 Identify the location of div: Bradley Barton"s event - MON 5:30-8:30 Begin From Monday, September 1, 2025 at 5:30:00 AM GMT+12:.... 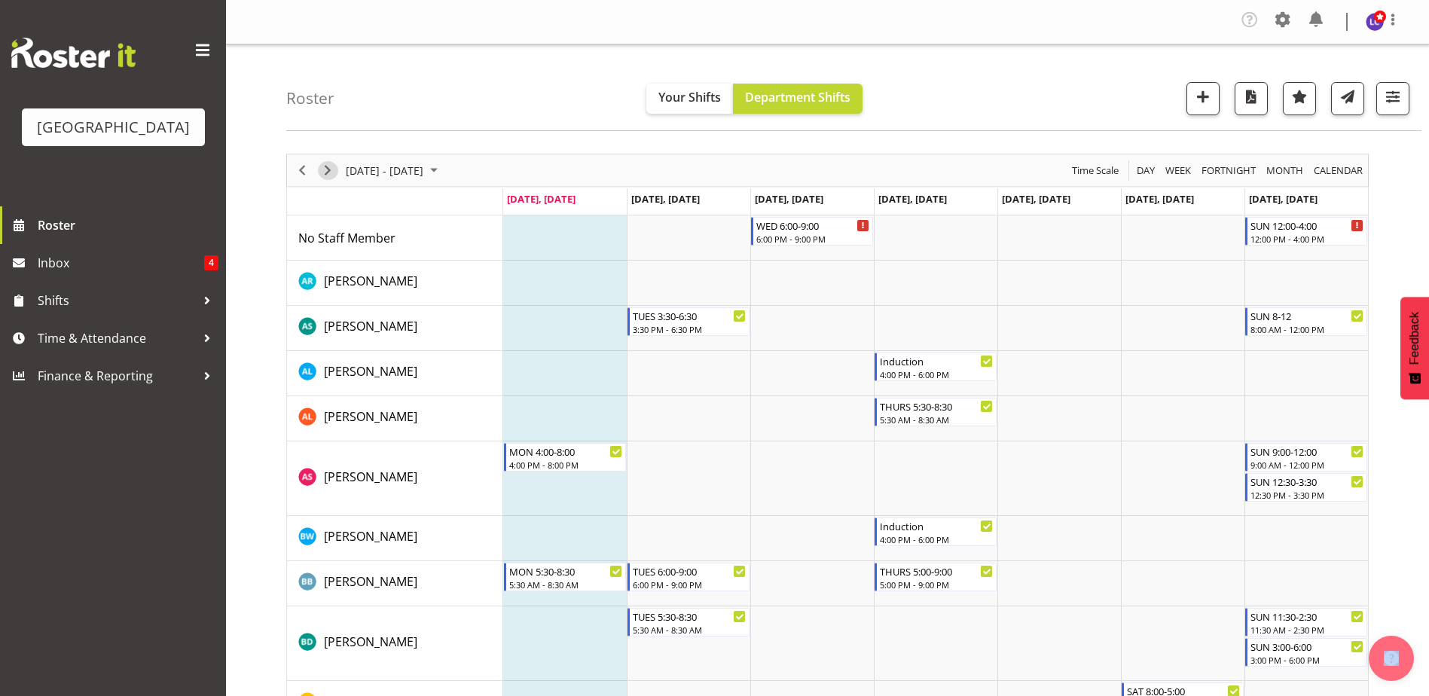
(565, 577).